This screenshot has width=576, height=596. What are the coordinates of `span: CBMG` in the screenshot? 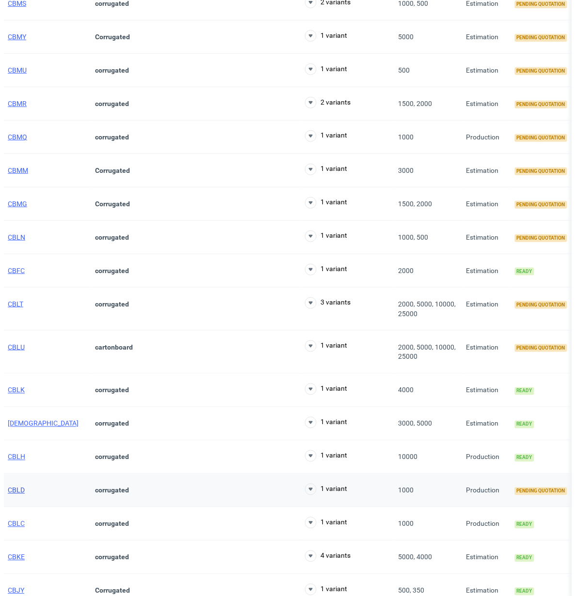 It's located at (17, 204).